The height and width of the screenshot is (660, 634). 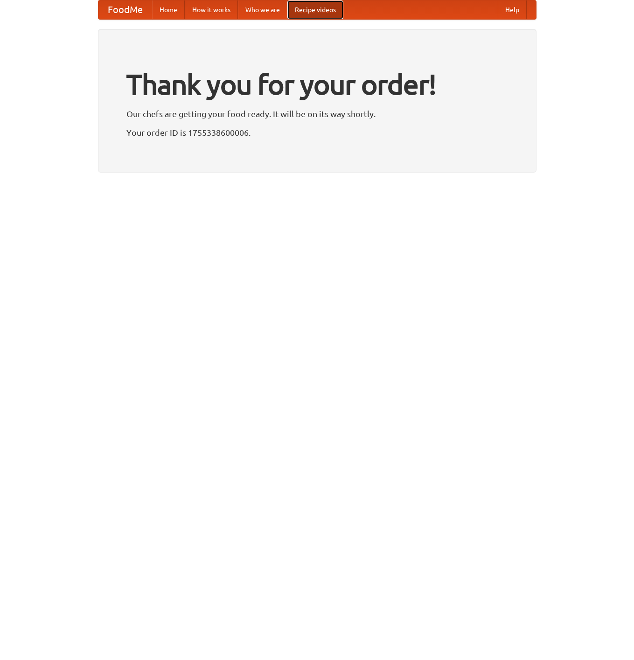 What do you see at coordinates (317, 84) in the screenshot?
I see `h1: Thank you for your order!` at bounding box center [317, 84].